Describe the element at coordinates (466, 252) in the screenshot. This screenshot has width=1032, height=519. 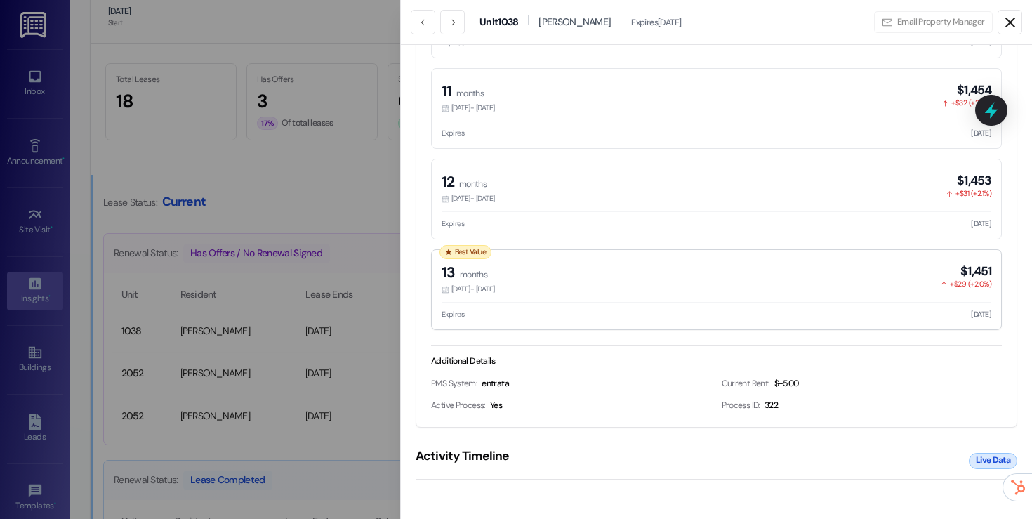
I see `span: Best Value` at that location.